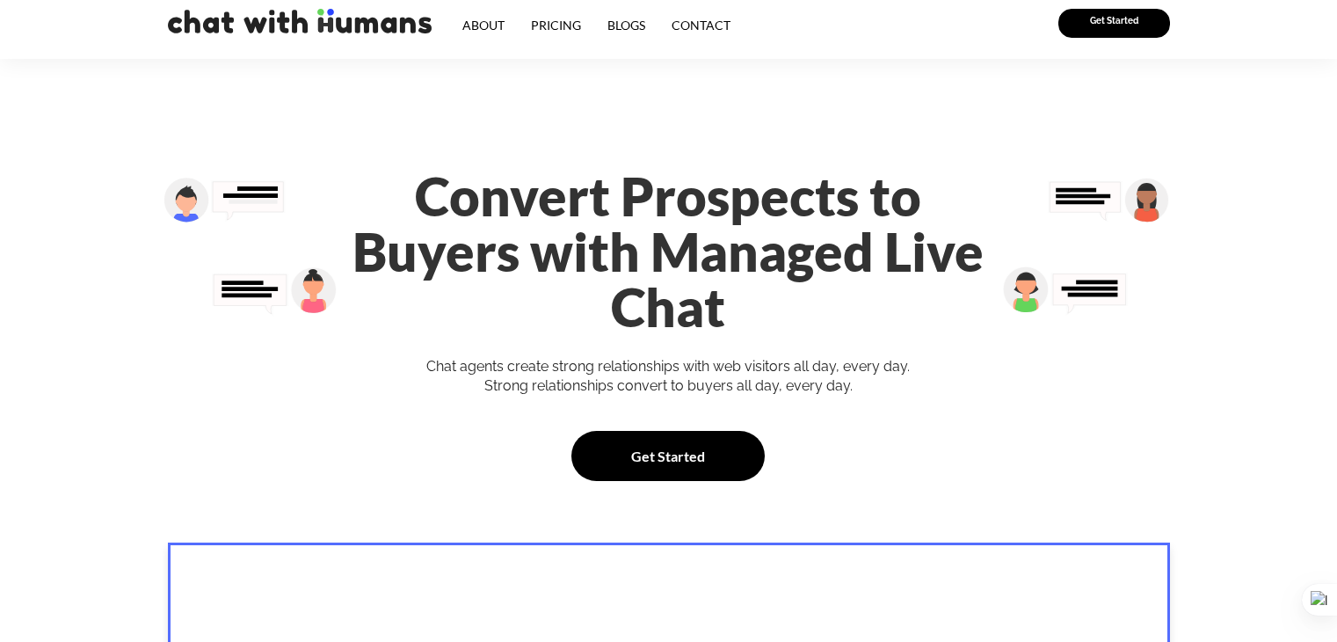 Image resolution: width=1337 pixels, height=642 pixels. I want to click on span: Get Started, so click(668, 455).